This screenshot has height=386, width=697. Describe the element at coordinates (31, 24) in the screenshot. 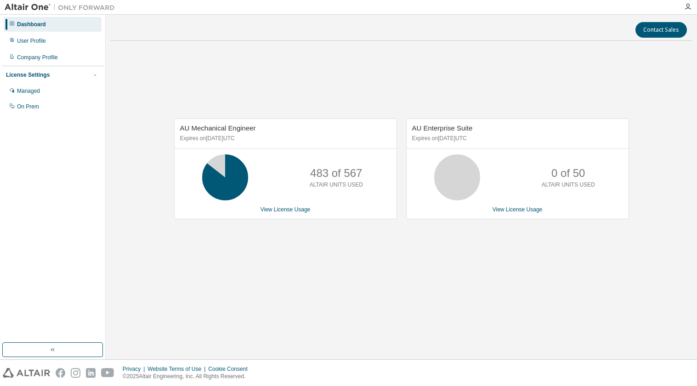

I see `div: Dashboard` at that location.